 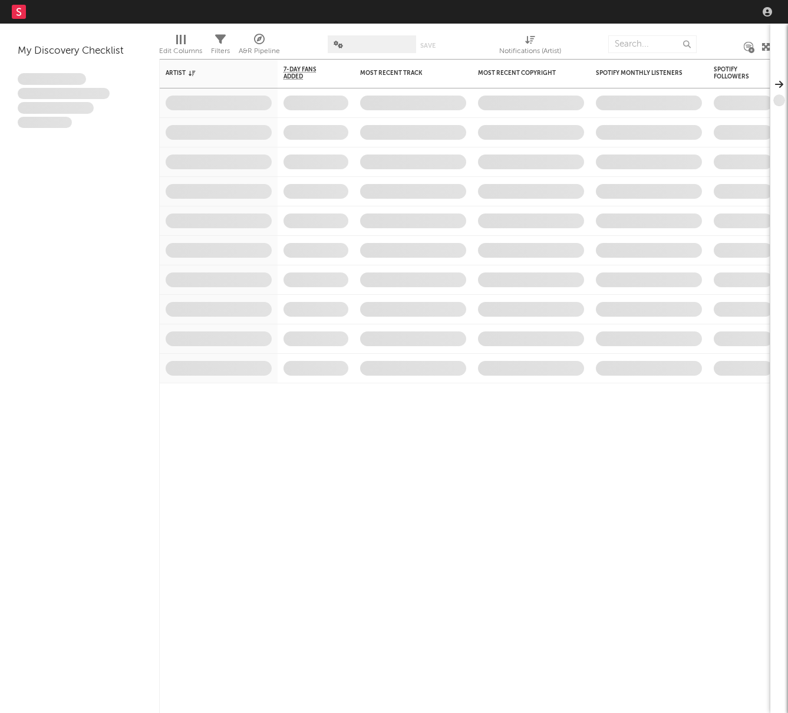 What do you see at coordinates (652, 44) in the screenshot?
I see `input: Search...` at bounding box center [652, 44].